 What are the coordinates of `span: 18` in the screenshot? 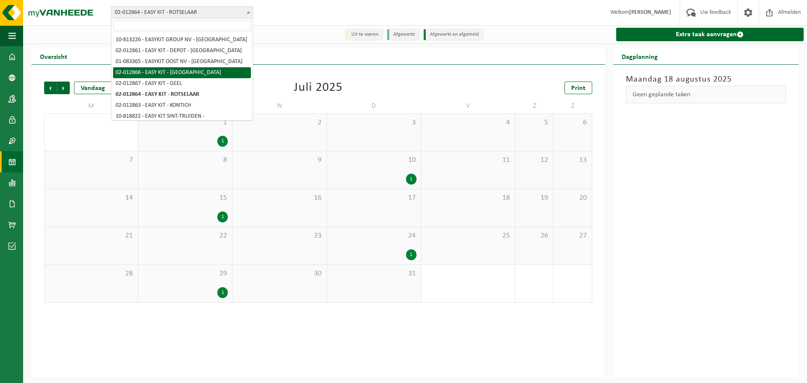 It's located at (468, 198).